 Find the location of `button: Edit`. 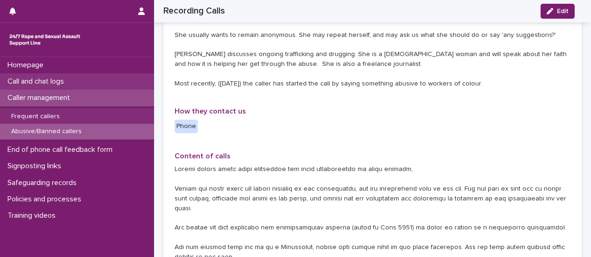

button: Edit is located at coordinates (557, 11).